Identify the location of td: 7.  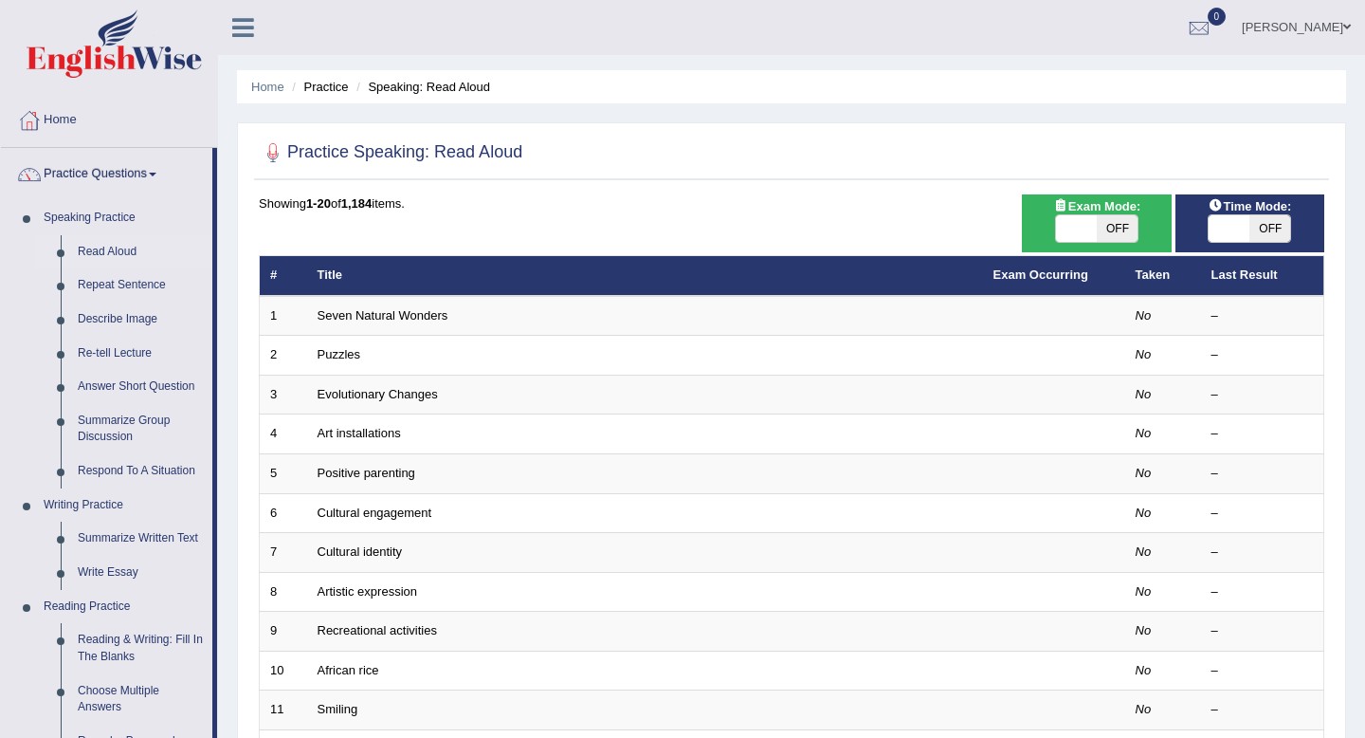
(283, 553).